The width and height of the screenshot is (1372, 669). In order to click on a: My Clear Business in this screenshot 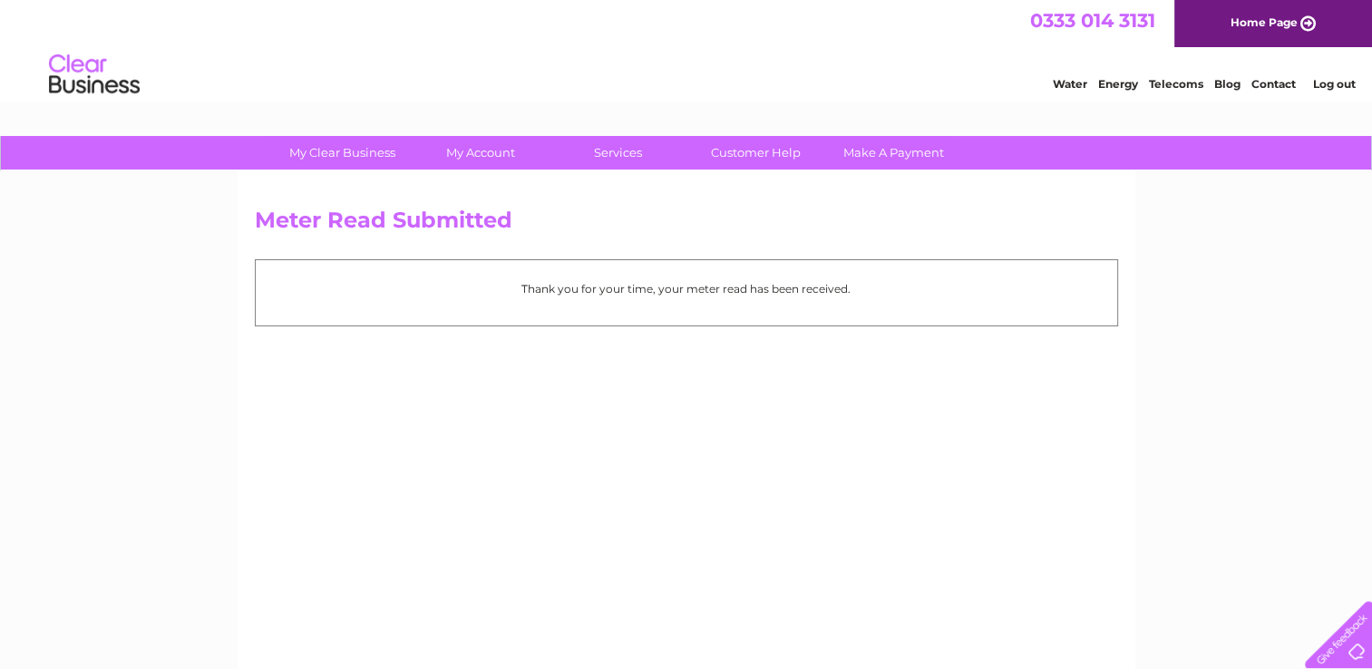, I will do `click(342, 152)`.